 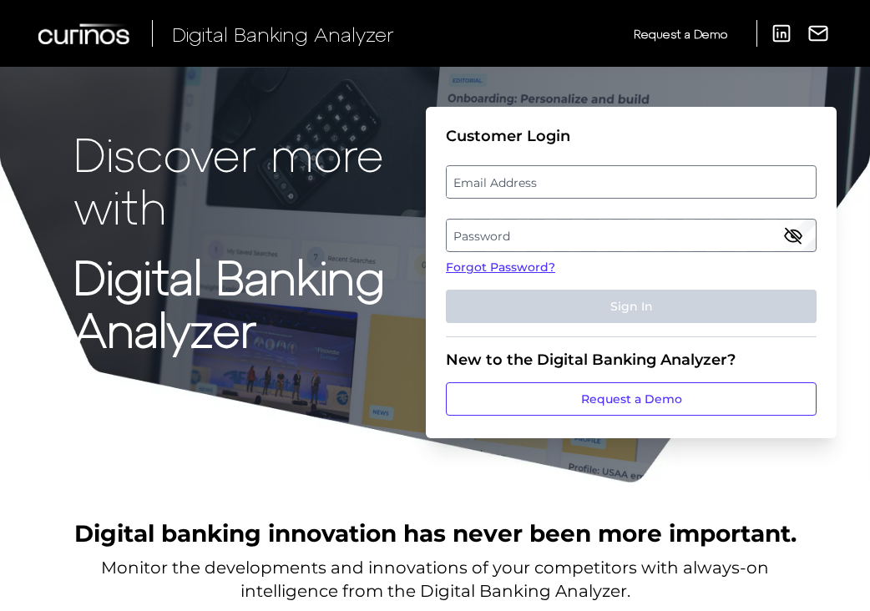 I want to click on p: Discover more with, so click(x=246, y=179).